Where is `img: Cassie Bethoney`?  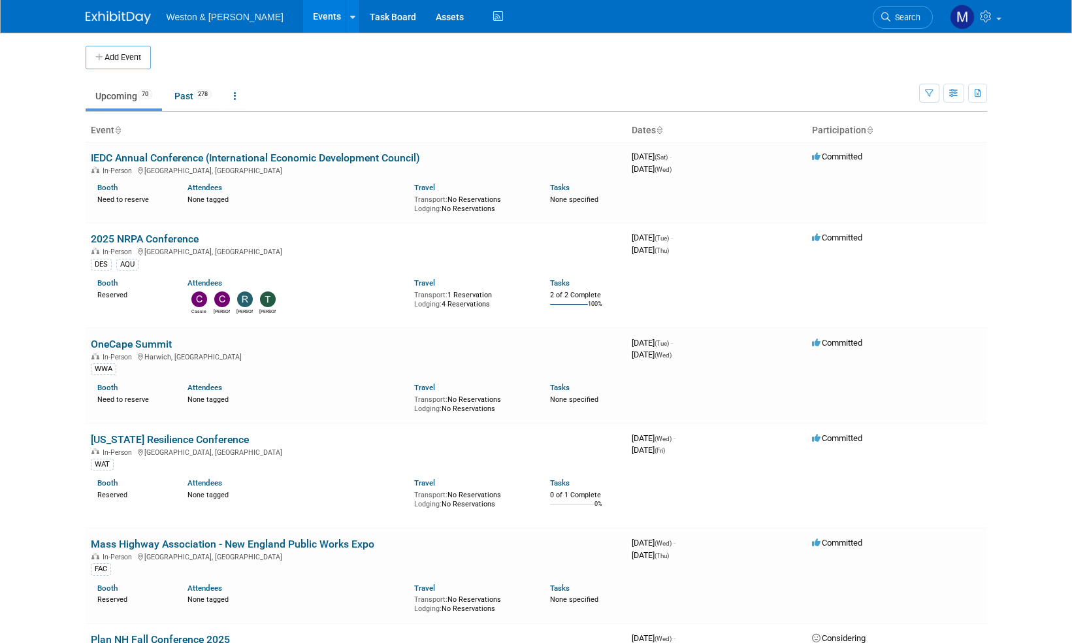 img: Cassie Bethoney is located at coordinates (199, 299).